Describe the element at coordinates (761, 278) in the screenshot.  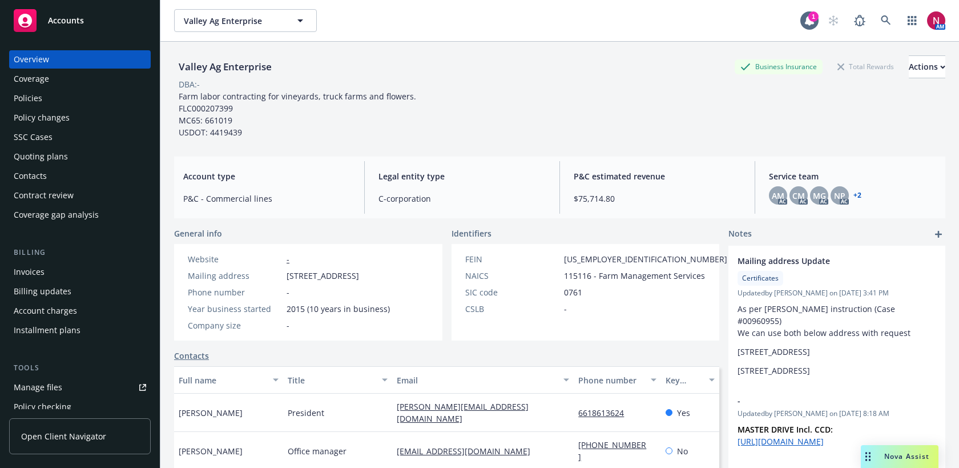
I see `span: Certificates` at that location.